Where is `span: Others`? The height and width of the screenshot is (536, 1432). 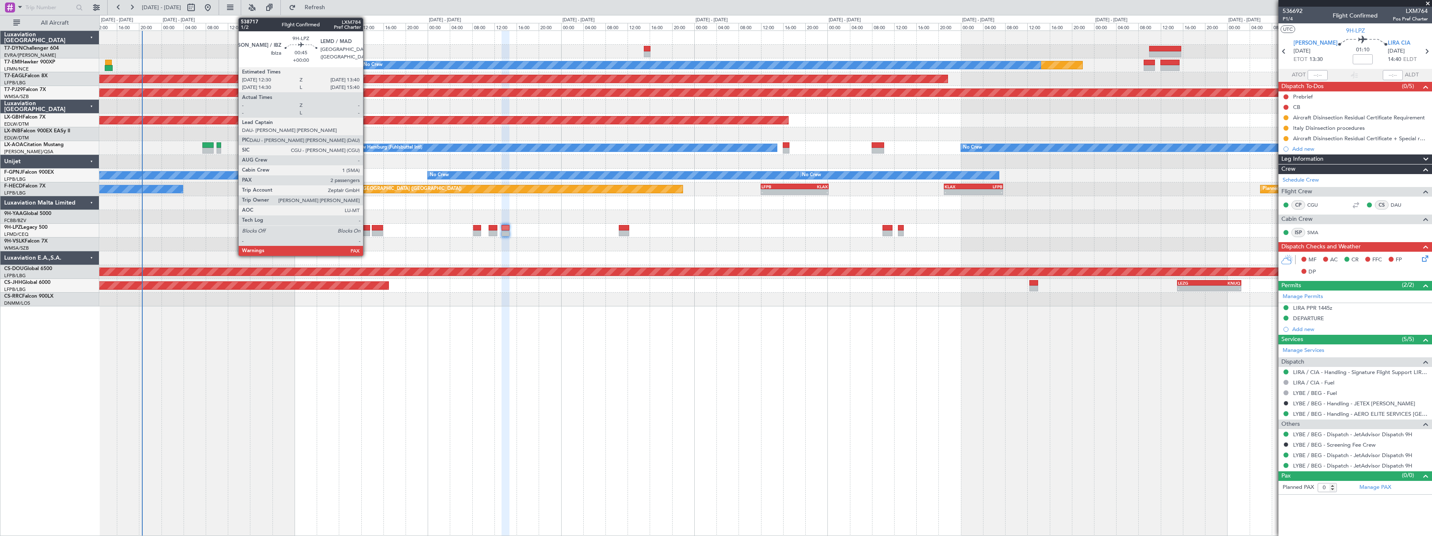
span: Others is located at coordinates (1291, 424).